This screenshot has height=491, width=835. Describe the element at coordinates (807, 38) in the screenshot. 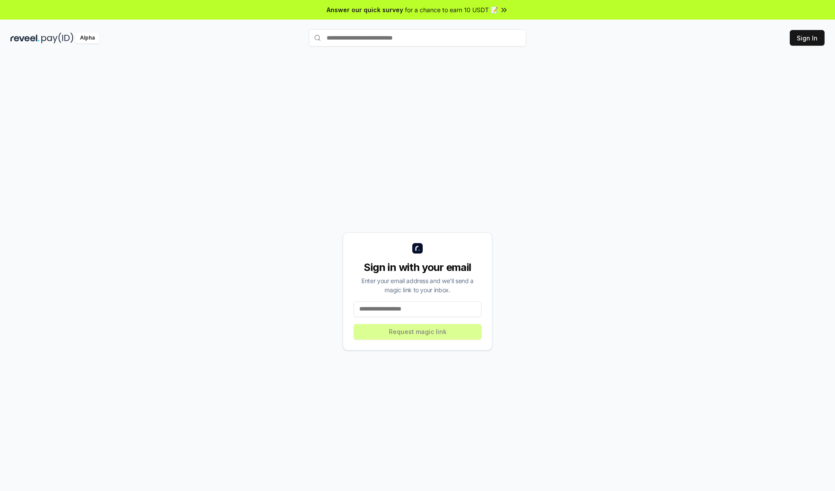

I see `button: Sign In` at that location.